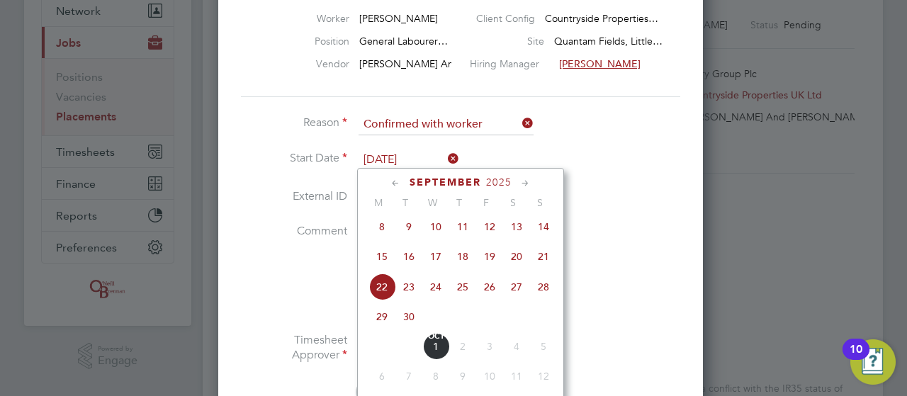  What do you see at coordinates (510, 64) in the screenshot?
I see `label: Hiring Manager` at bounding box center [510, 64].